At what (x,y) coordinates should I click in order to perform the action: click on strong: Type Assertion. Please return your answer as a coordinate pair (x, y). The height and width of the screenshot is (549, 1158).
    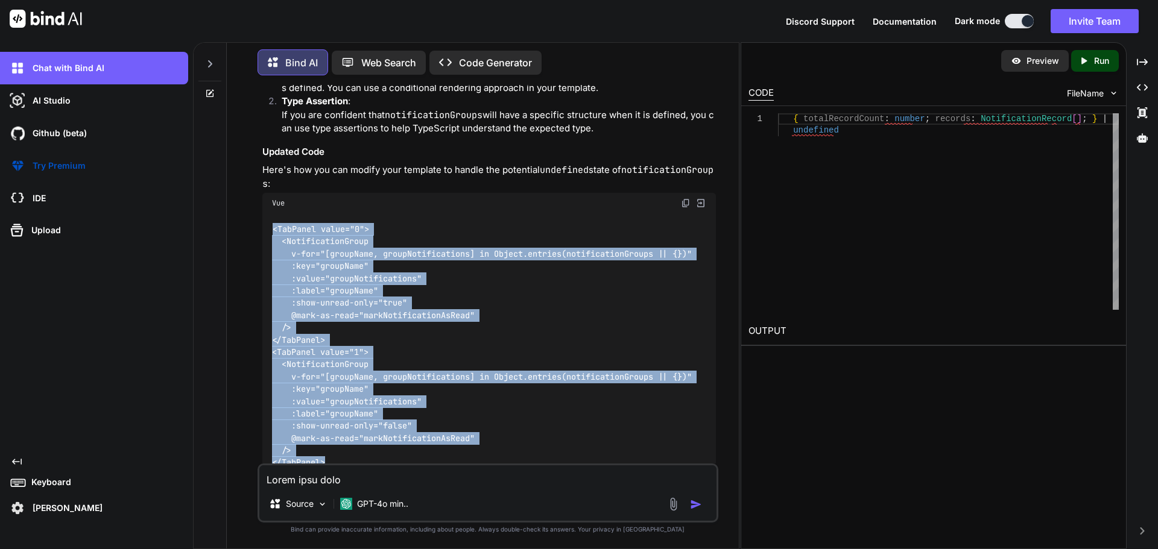
    Looking at the image, I should click on (315, 101).